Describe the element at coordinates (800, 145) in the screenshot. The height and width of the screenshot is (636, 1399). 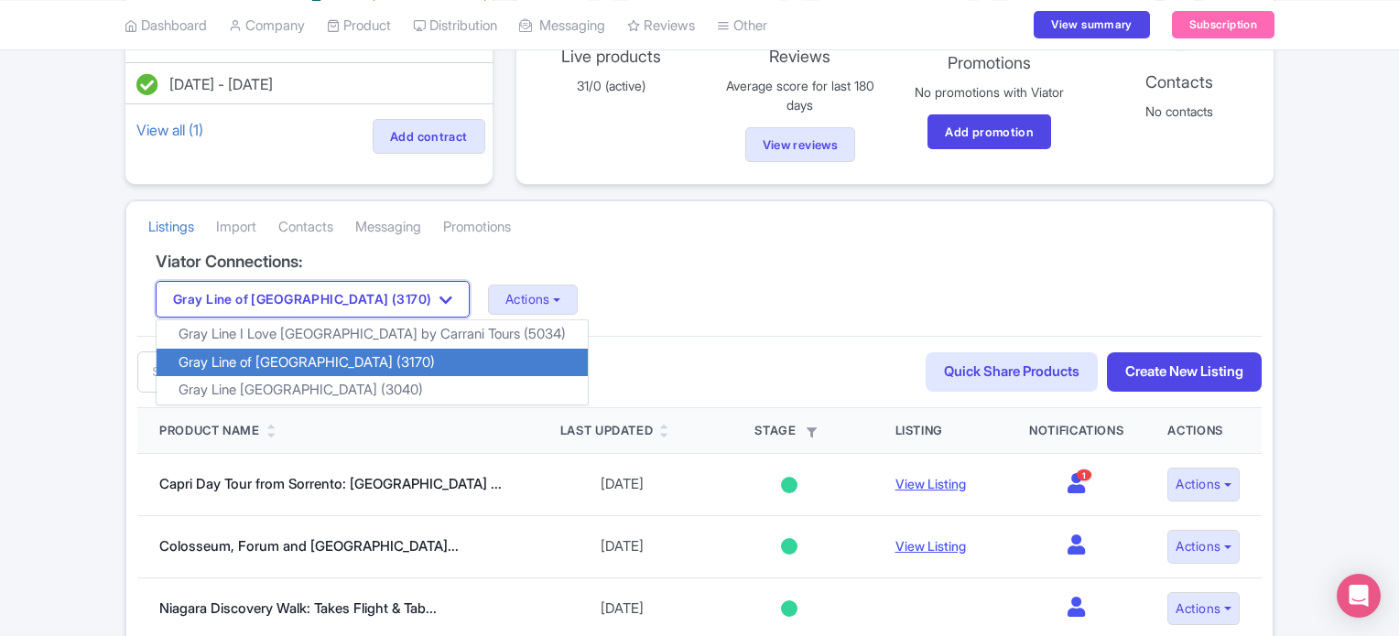
I see `a: View reviews` at that location.